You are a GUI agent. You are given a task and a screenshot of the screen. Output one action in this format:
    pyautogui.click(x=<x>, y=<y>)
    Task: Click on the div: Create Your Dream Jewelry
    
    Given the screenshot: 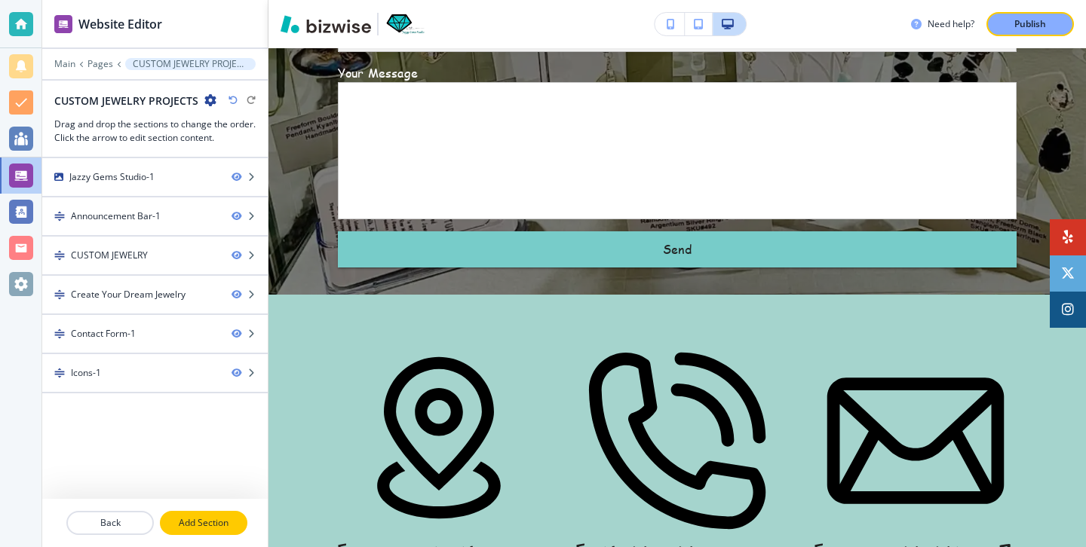 What is the action you would take?
    pyautogui.click(x=128, y=295)
    